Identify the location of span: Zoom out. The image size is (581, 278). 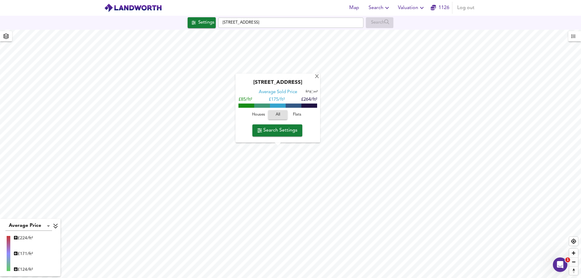
(573, 262).